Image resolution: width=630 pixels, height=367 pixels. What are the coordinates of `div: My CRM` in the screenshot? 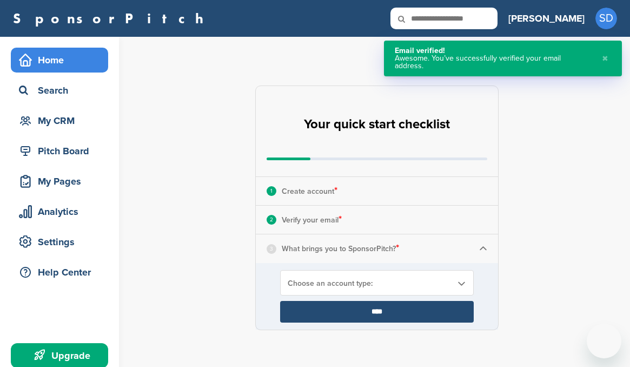 It's located at (62, 121).